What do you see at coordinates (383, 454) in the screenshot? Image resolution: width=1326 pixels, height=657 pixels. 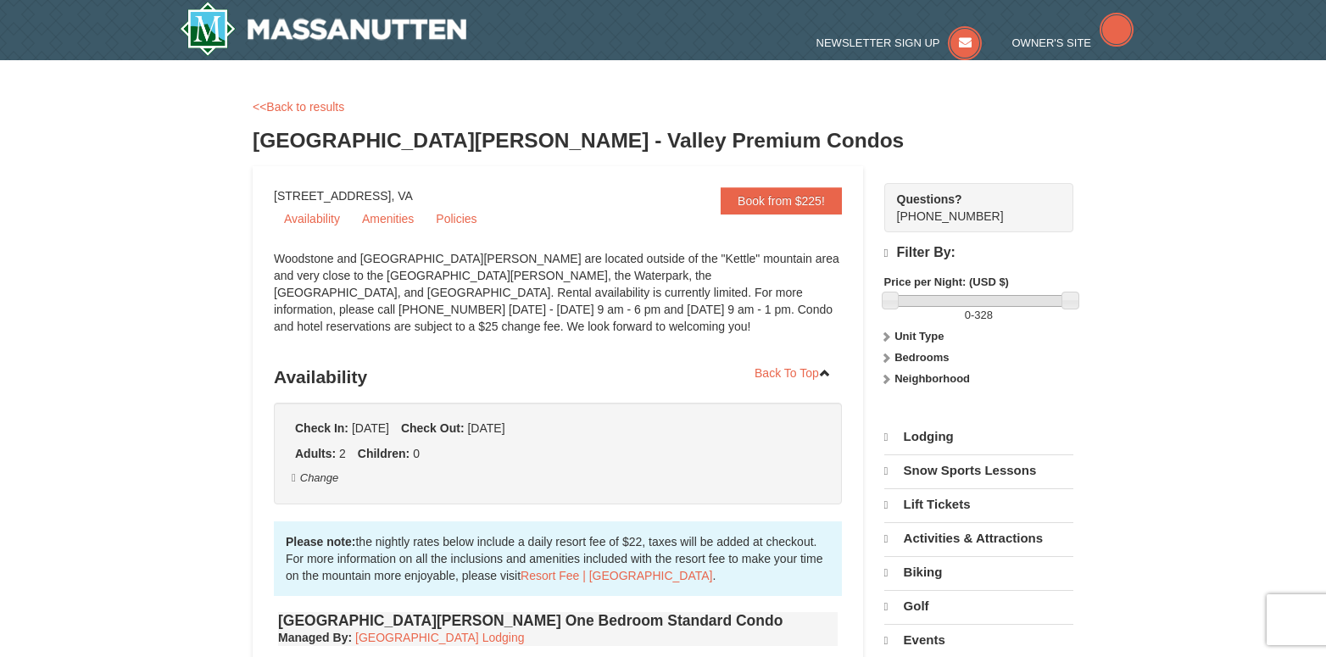 I see `strong: Children:` at bounding box center [383, 454].